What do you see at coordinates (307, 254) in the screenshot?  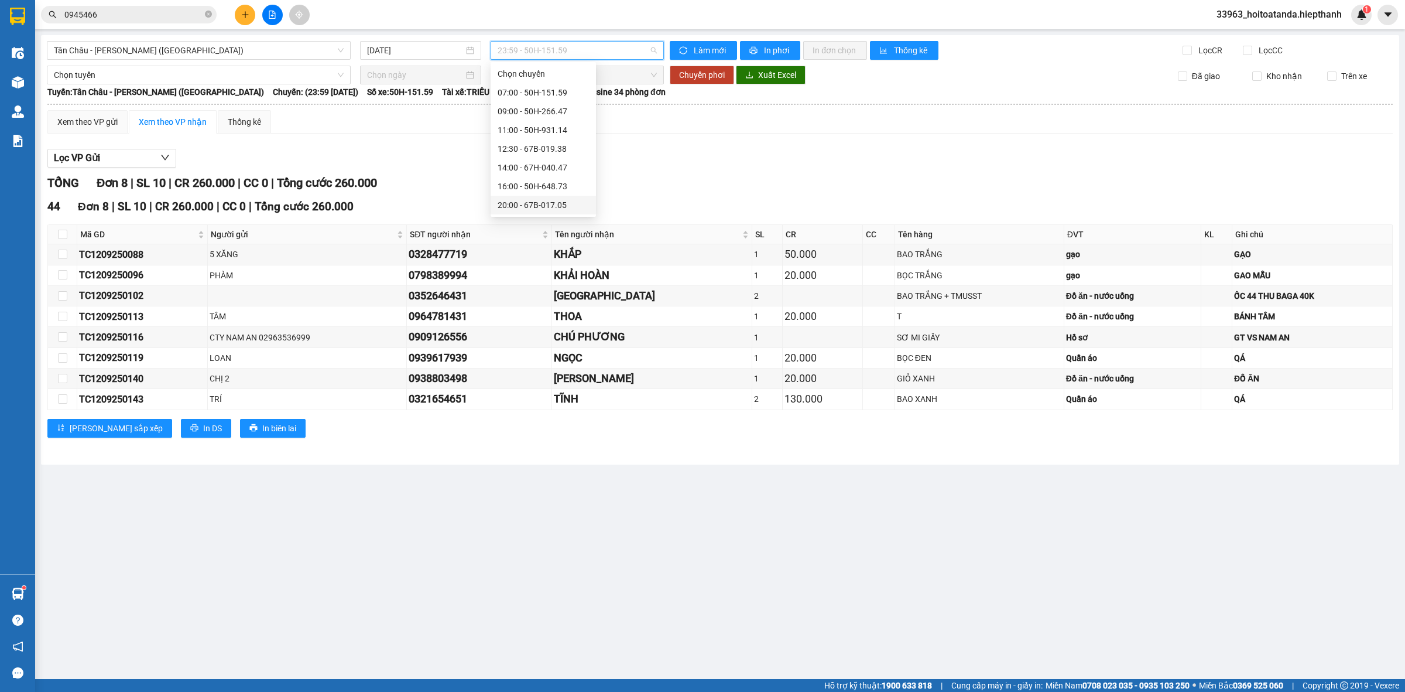 I see `div: 5 XĂNG` at bounding box center [307, 254].